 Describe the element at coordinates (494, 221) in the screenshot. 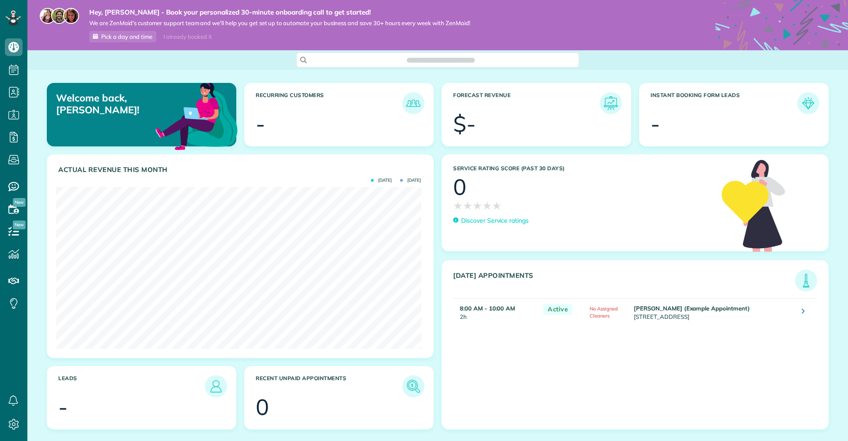

I see `p: Discover Service ratings` at that location.